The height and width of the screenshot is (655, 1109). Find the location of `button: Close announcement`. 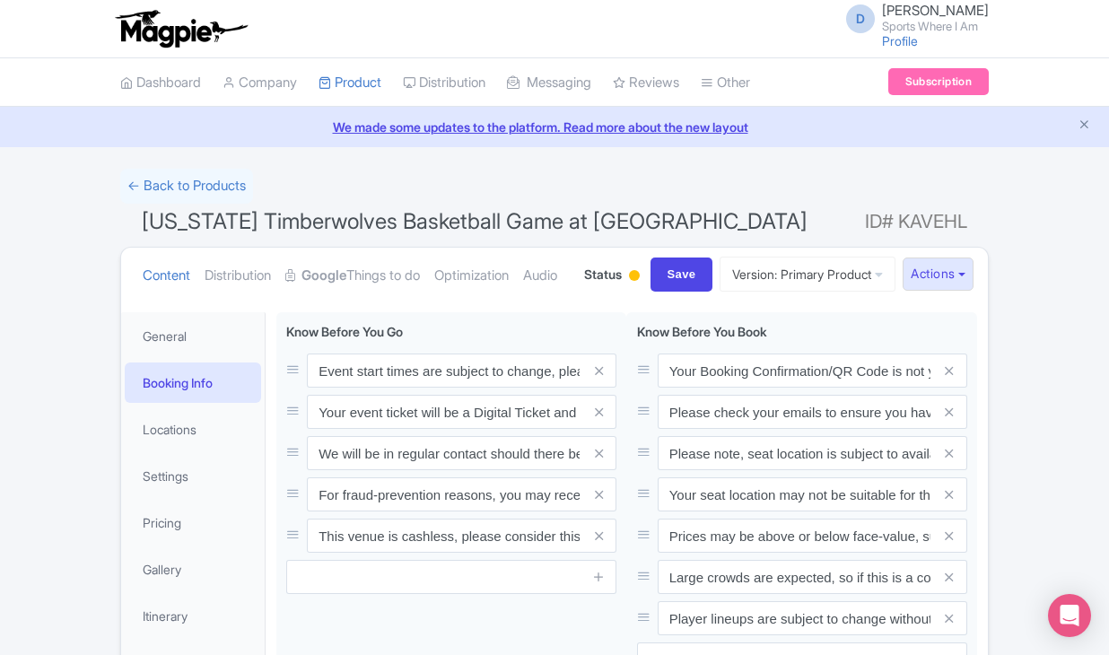

button: Close announcement is located at coordinates (1084, 126).